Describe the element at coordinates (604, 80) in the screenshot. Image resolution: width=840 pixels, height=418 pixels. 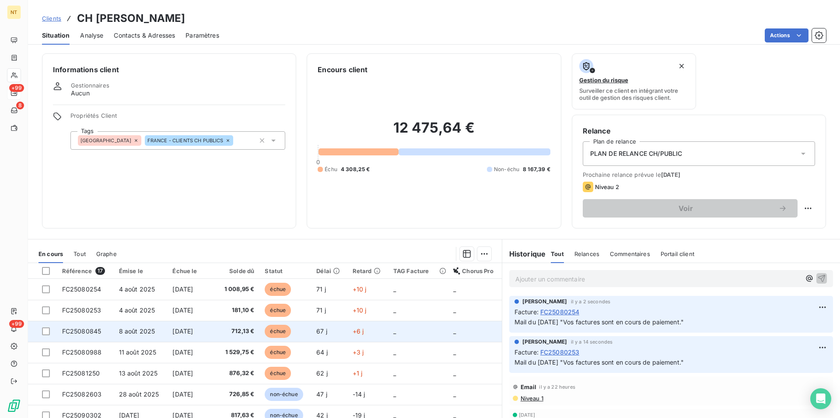
I see `span: Gestion du risque` at that location.